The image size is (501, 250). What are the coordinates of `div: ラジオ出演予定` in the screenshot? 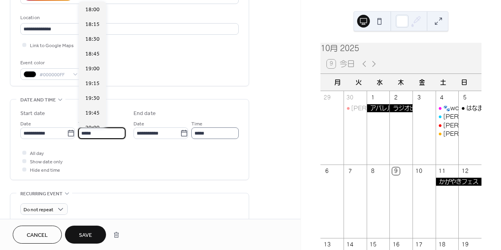 It's located at (401, 108).